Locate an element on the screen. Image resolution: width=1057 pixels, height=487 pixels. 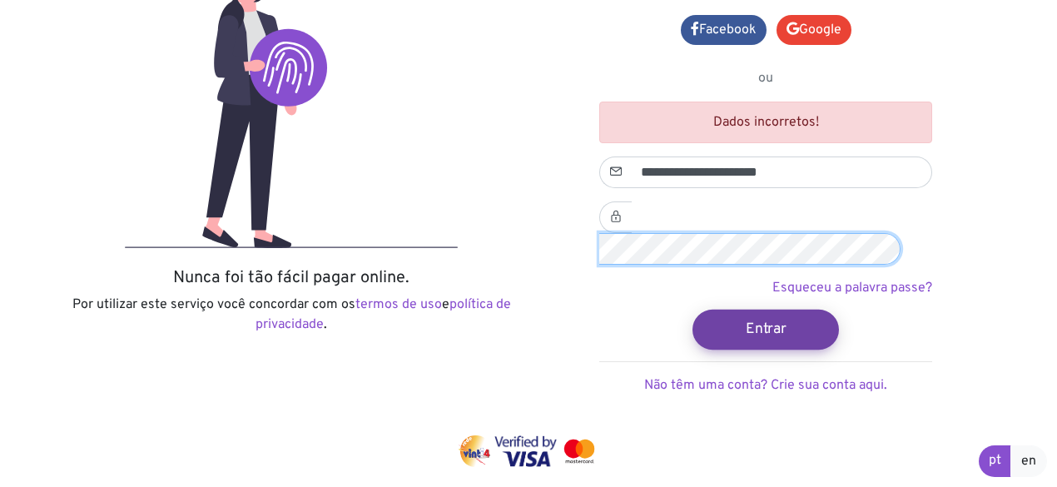
a: Não têm uma conta? Crie sua conta aqui. is located at coordinates (766, 385).